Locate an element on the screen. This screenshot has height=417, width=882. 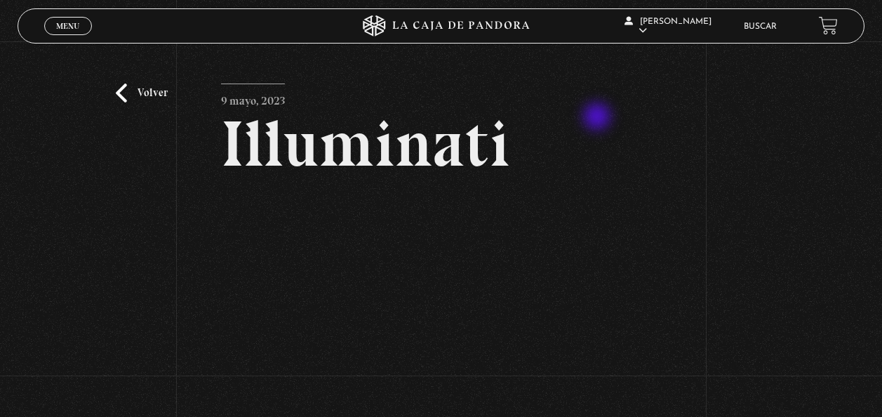
a: Volver is located at coordinates (142, 93).